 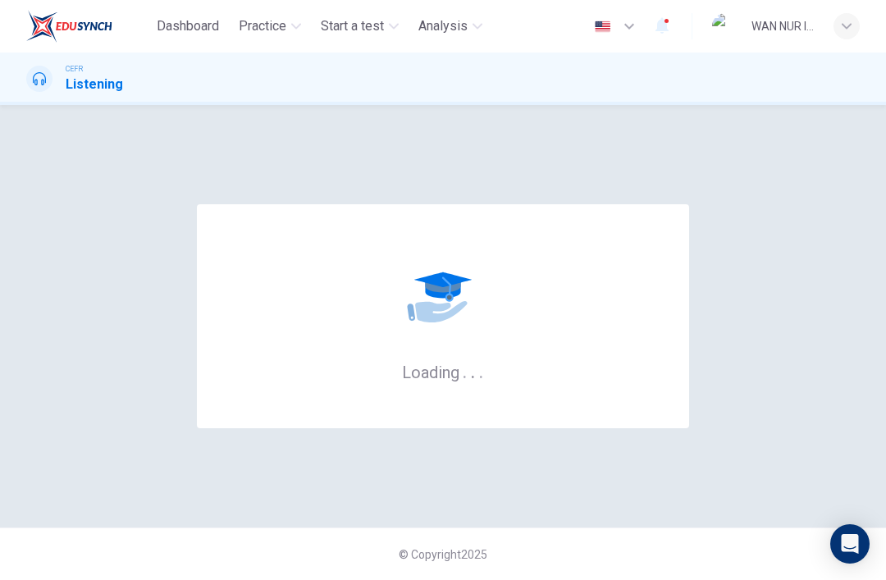 What do you see at coordinates (188, 26) in the screenshot?
I see `button: Dashboard` at bounding box center [188, 26].